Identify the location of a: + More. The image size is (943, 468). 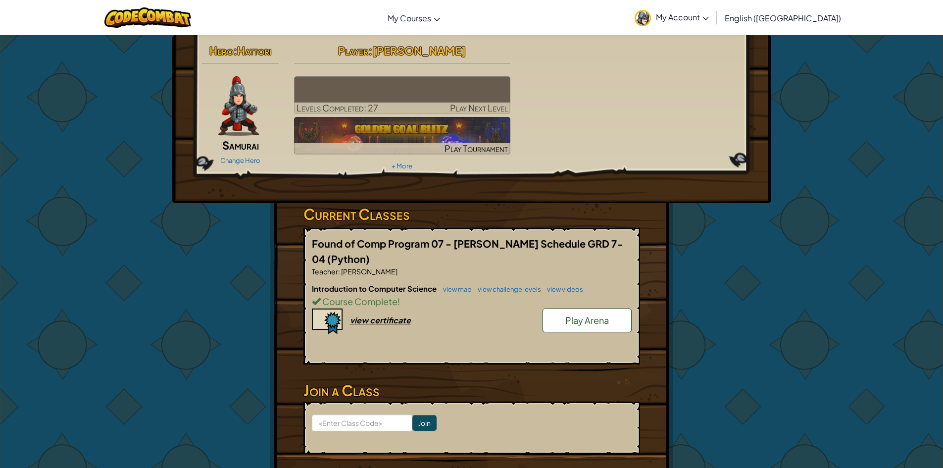
(402, 166).